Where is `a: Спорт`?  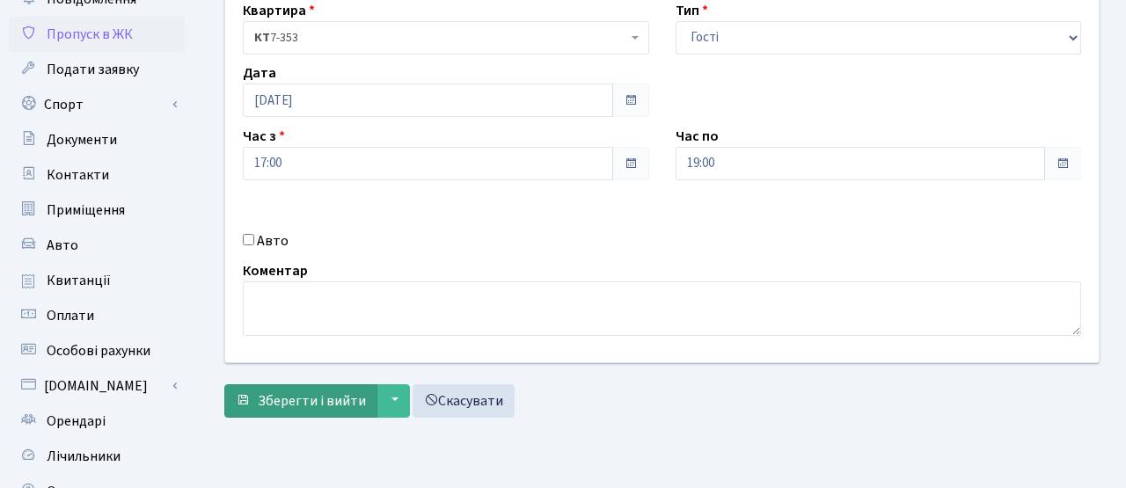
a: Спорт is located at coordinates (97, 105).